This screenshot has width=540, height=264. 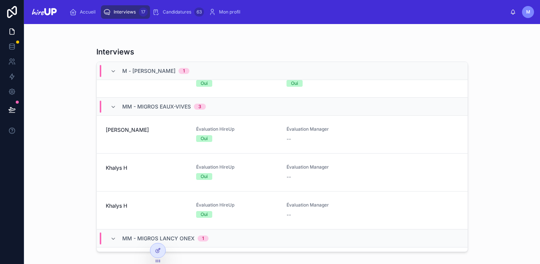 I want to click on span: MM - Migros Lancy Onex, so click(x=158, y=238).